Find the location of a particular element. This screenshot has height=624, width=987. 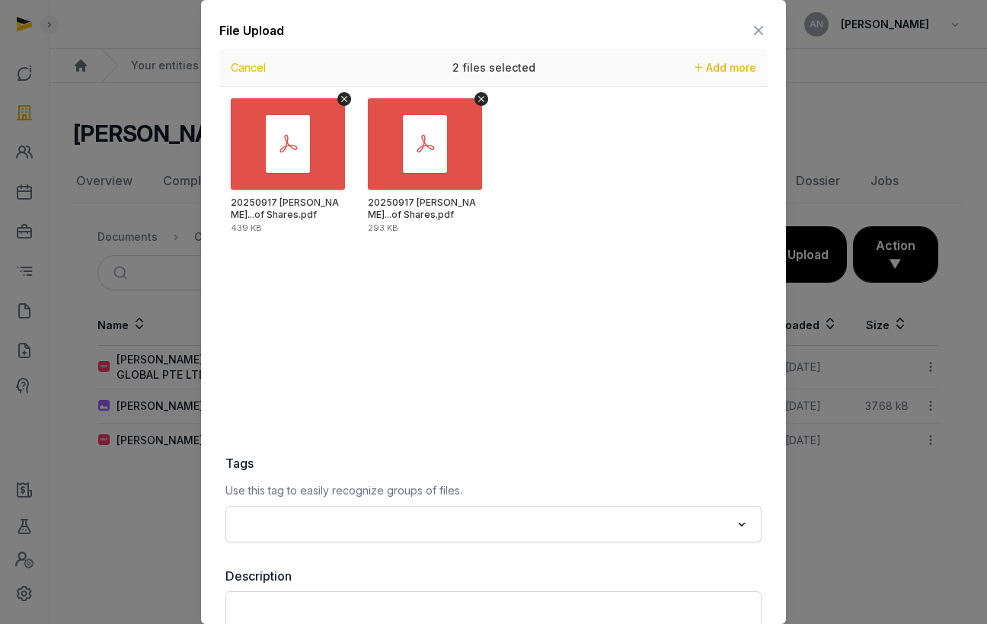

div: 2 files selected is located at coordinates (494, 68).